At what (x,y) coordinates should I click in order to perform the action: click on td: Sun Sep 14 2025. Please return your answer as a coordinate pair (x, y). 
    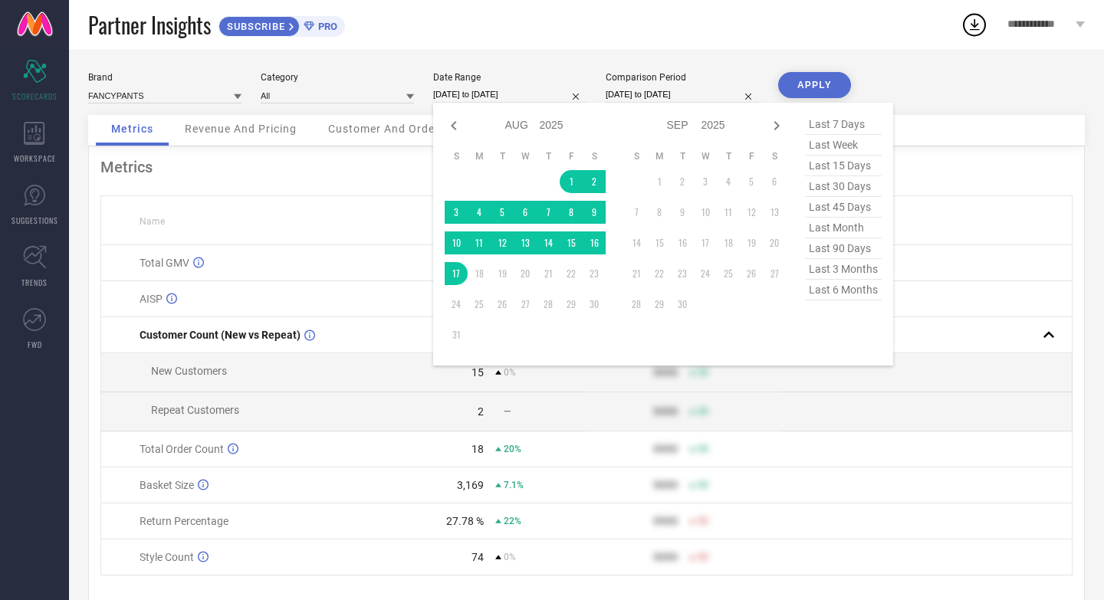
    Looking at the image, I should click on (636, 243).